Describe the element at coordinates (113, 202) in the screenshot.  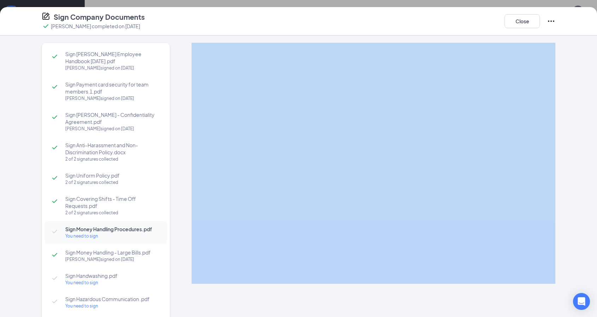
I see `span: Sign Covering Shifts - Time Off Requests.pdf` at that location.